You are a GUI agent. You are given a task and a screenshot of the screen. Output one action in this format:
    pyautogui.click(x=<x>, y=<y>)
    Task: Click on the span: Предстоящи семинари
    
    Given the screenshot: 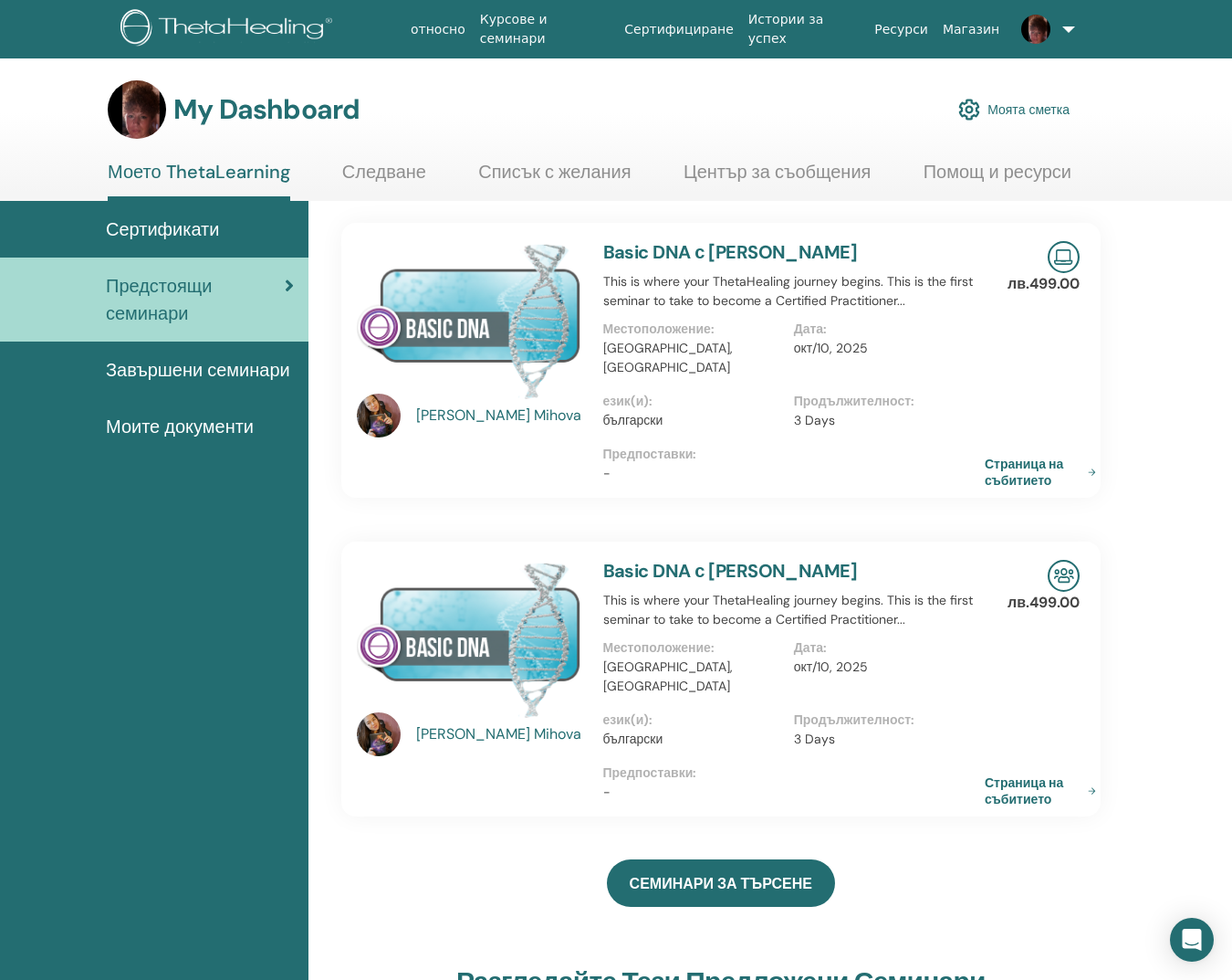 What is the action you would take?
    pyautogui.click(x=196, y=300)
    